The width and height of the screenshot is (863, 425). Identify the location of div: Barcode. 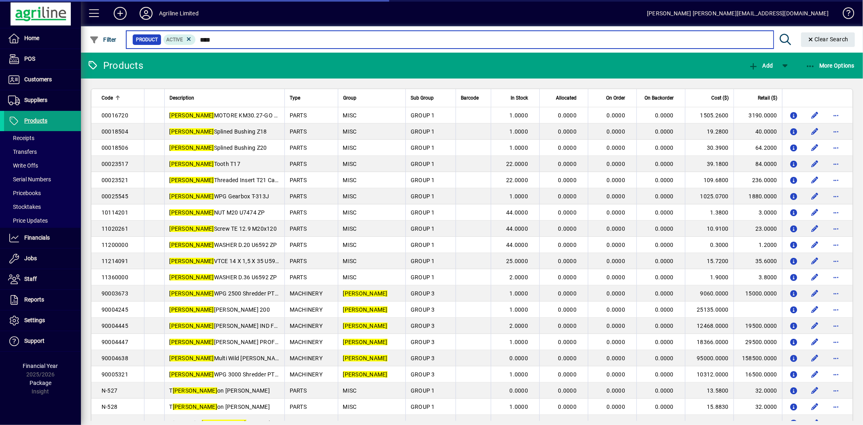
(473, 98).